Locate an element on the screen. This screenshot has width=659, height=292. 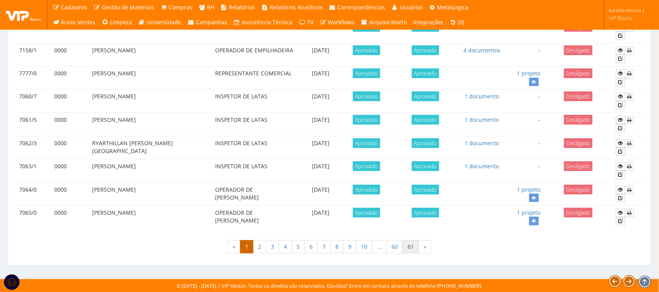
a: 61 is located at coordinates (411, 247).